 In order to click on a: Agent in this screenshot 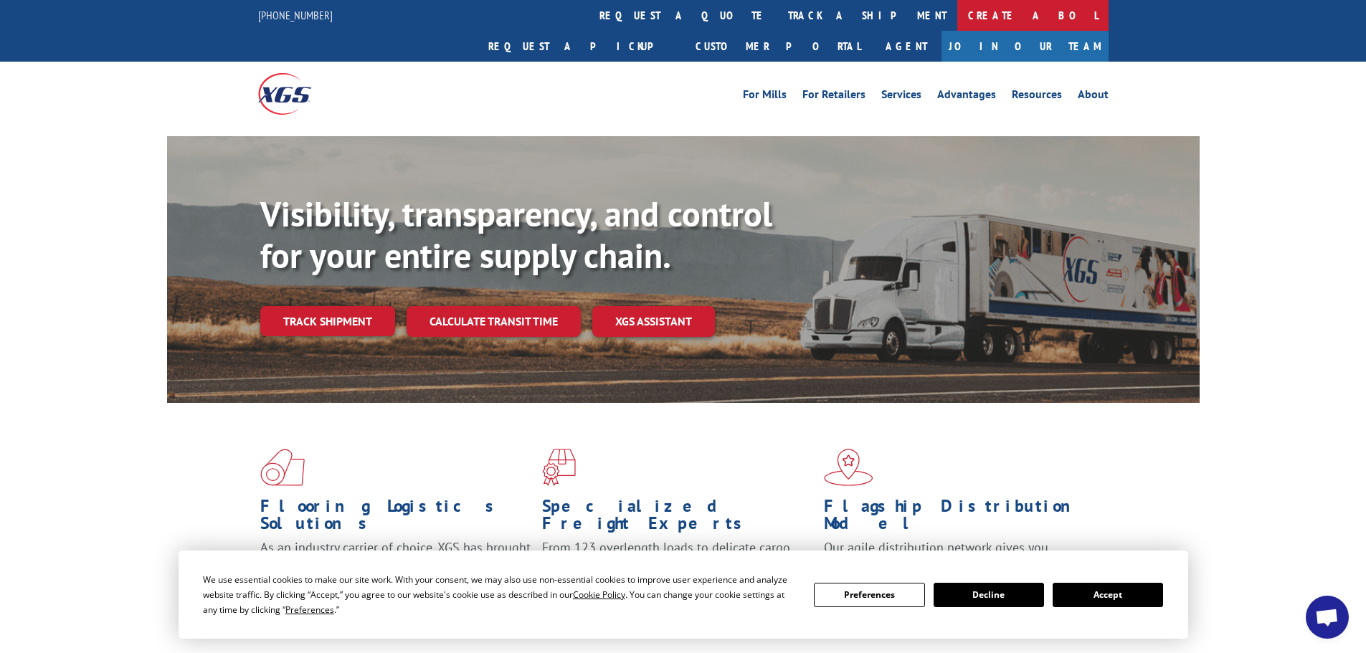, I will do `click(906, 46)`.